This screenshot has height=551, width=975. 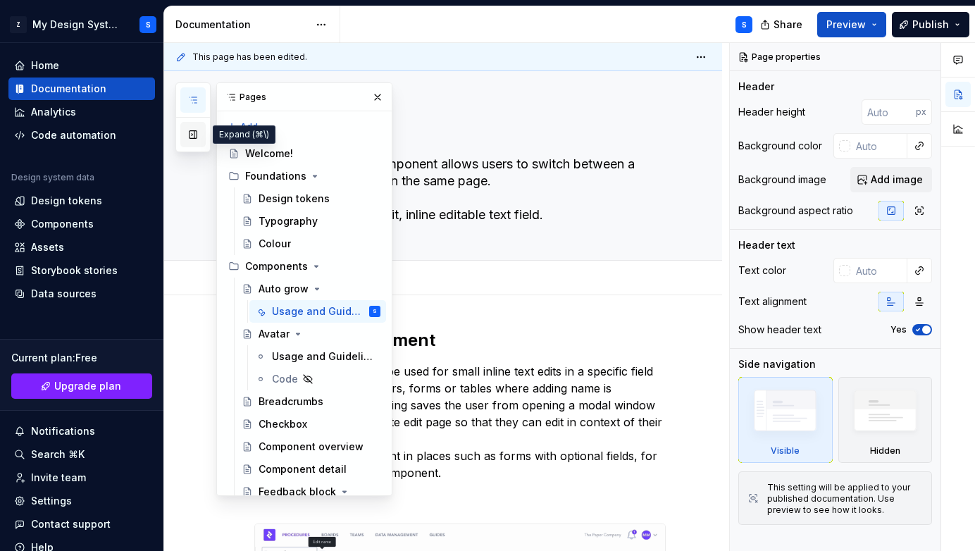 I want to click on div: Header height, so click(x=771, y=112).